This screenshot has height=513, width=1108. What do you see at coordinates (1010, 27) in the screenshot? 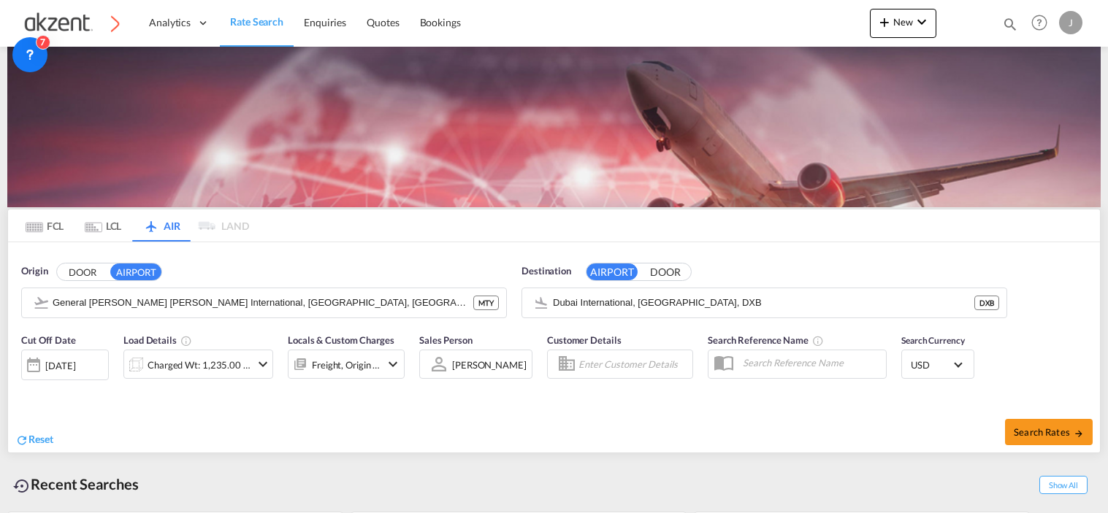
I see `div: icon-magnify` at bounding box center [1010, 27].